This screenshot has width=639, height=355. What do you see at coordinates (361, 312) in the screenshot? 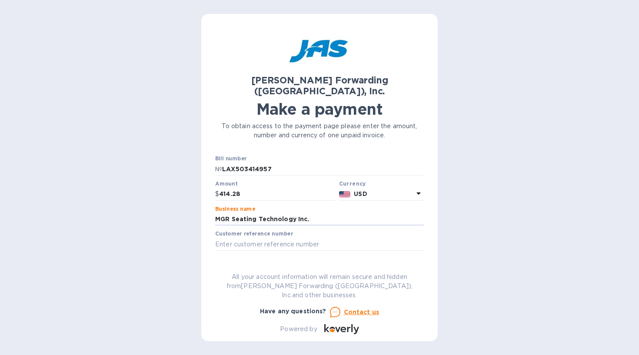
I see `u: Contact us` at bounding box center [361, 312].